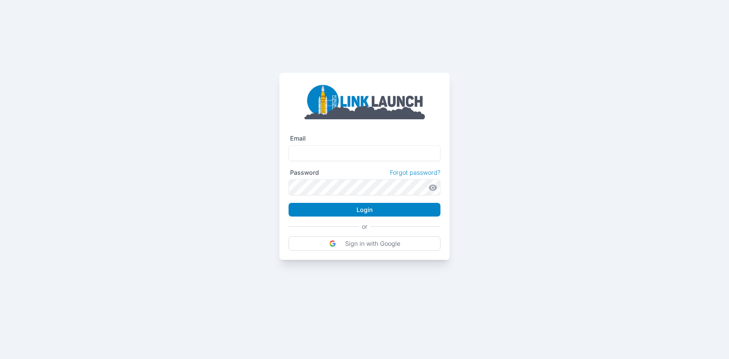 Image resolution: width=729 pixels, height=359 pixels. What do you see at coordinates (364, 243) in the screenshot?
I see `button: Sign in with Google` at bounding box center [364, 243].